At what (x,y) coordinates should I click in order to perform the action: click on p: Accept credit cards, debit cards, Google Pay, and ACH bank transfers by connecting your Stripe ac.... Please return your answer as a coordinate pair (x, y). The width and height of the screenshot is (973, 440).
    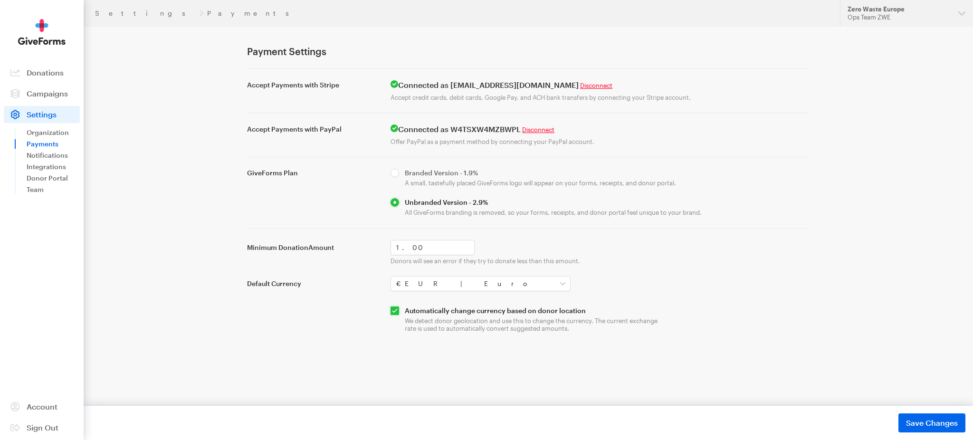
    Looking at the image, I should click on (600, 97).